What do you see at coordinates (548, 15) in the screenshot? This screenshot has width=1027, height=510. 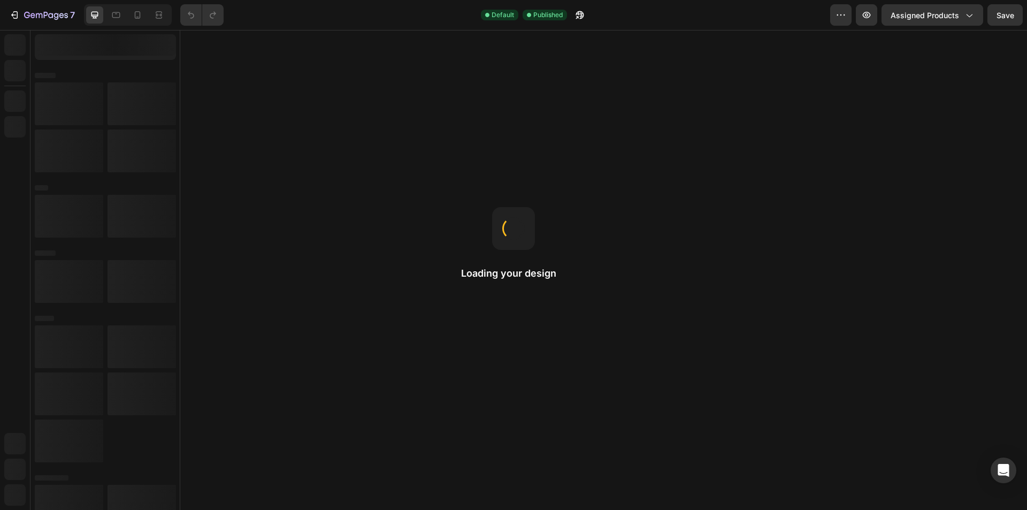 I see `span: Published` at bounding box center [548, 15].